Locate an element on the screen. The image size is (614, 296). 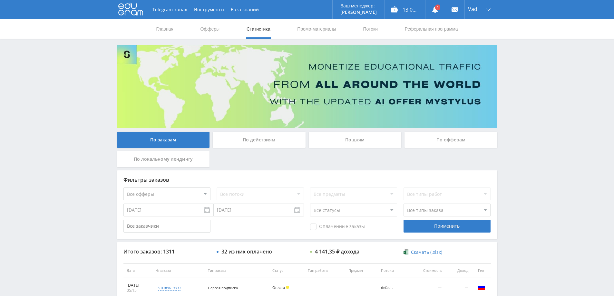
img: Banner is located at coordinates (307, 87).